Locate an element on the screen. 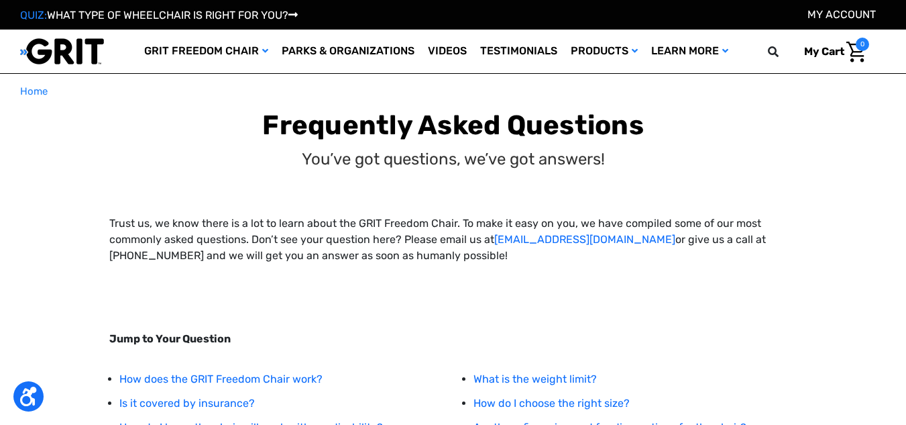 The image size is (906, 425). b: Frequently Asked Questions is located at coordinates (453, 125).